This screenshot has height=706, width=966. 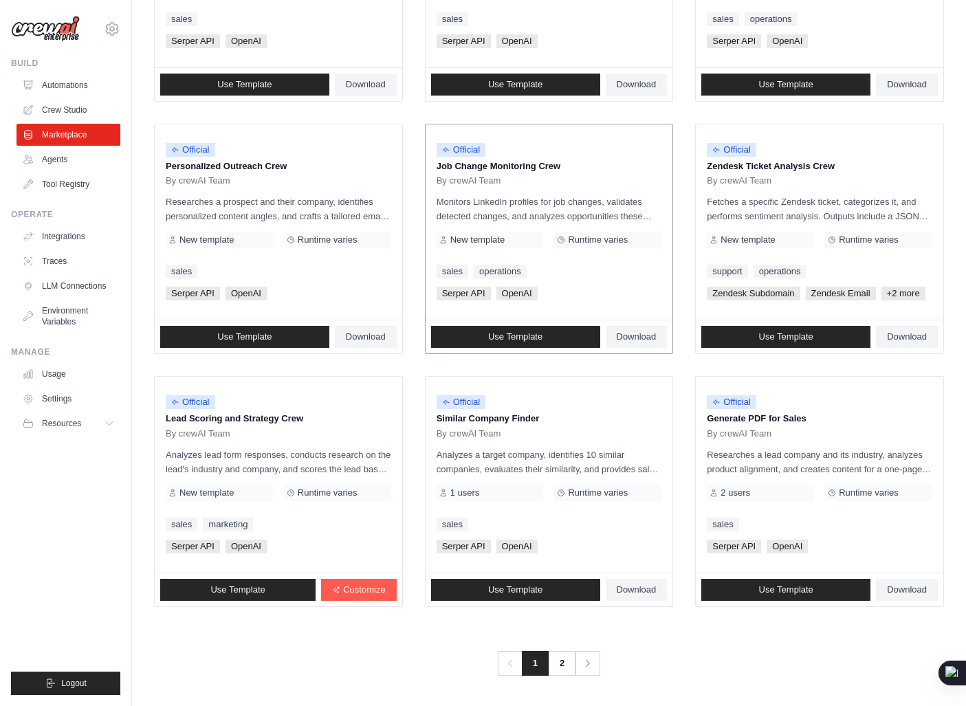 I want to click on span: +2 more, so click(x=904, y=294).